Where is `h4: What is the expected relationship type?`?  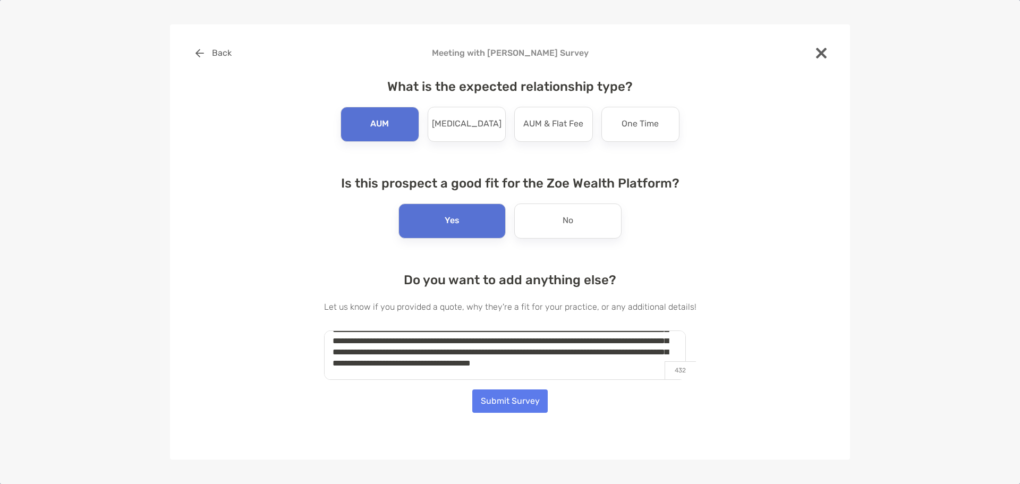 h4: What is the expected relationship type? is located at coordinates (510, 87).